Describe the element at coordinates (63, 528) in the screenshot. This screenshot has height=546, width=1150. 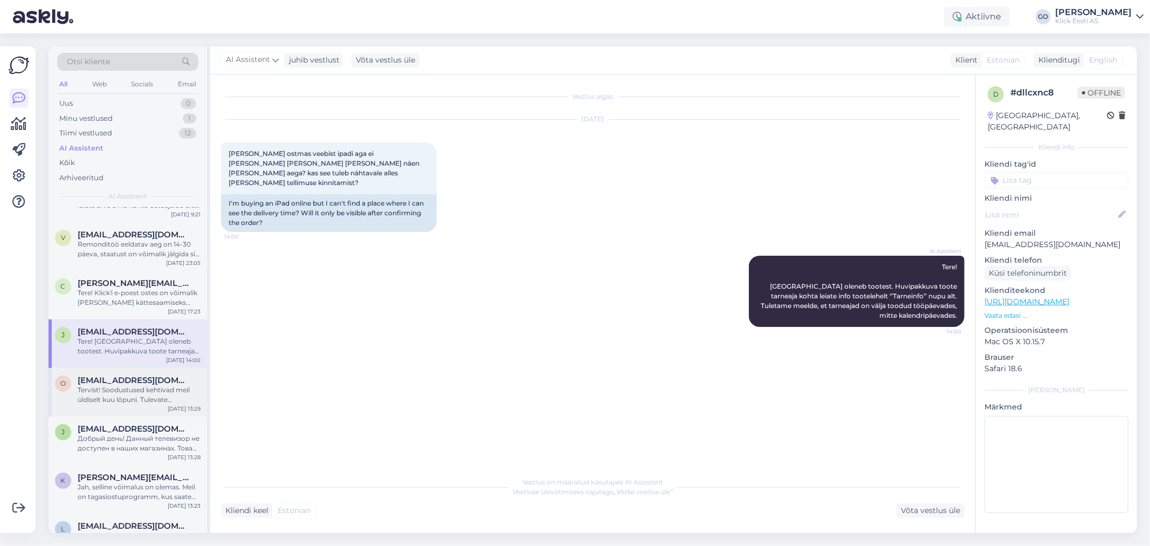
I see `span: l` at that location.